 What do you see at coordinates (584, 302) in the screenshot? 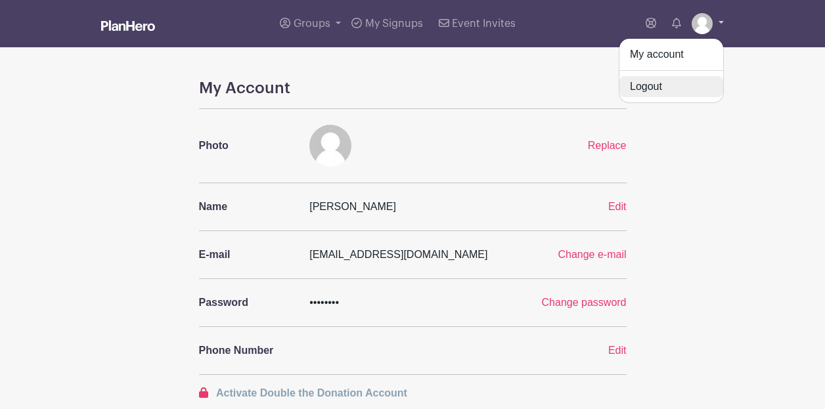
I see `span: Change password` at bounding box center [584, 302].